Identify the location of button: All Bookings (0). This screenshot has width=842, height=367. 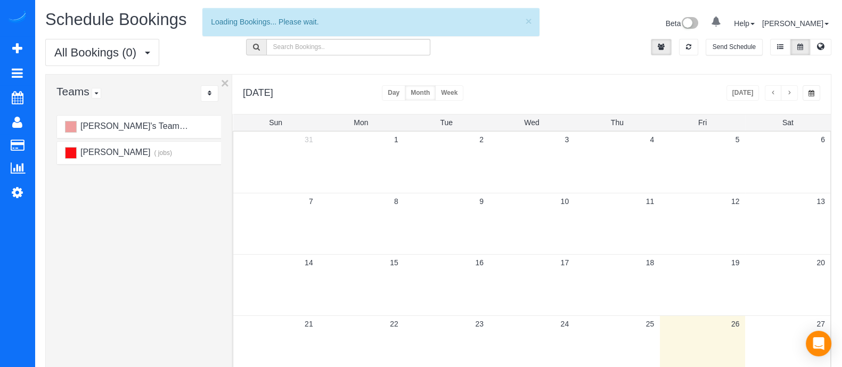
(102, 52).